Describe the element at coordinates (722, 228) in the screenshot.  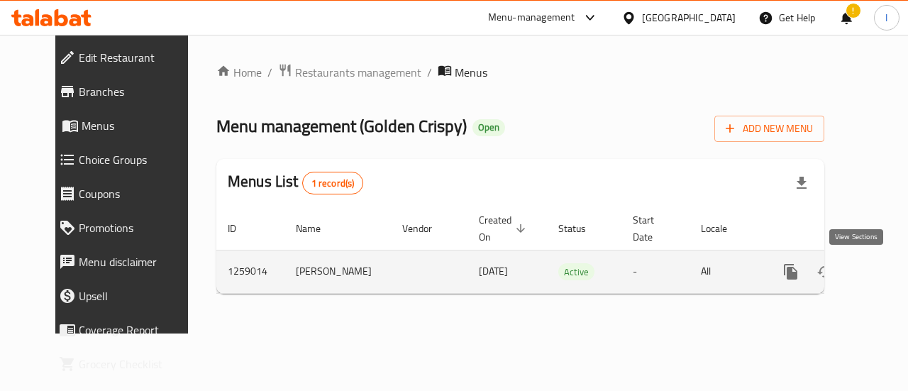
I see `span: Locale` at that location.